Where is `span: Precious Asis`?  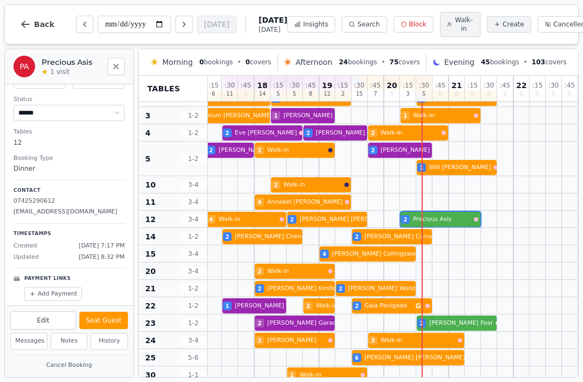 span: Precious Asis is located at coordinates (442, 219).